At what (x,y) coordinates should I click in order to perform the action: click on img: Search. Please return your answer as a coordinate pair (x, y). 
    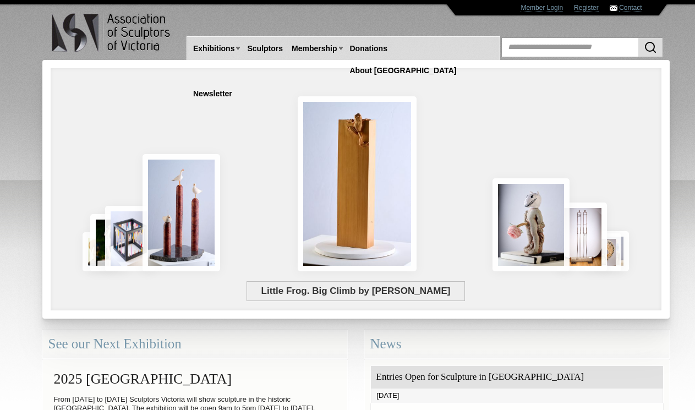
    Looking at the image, I should click on (651, 47).